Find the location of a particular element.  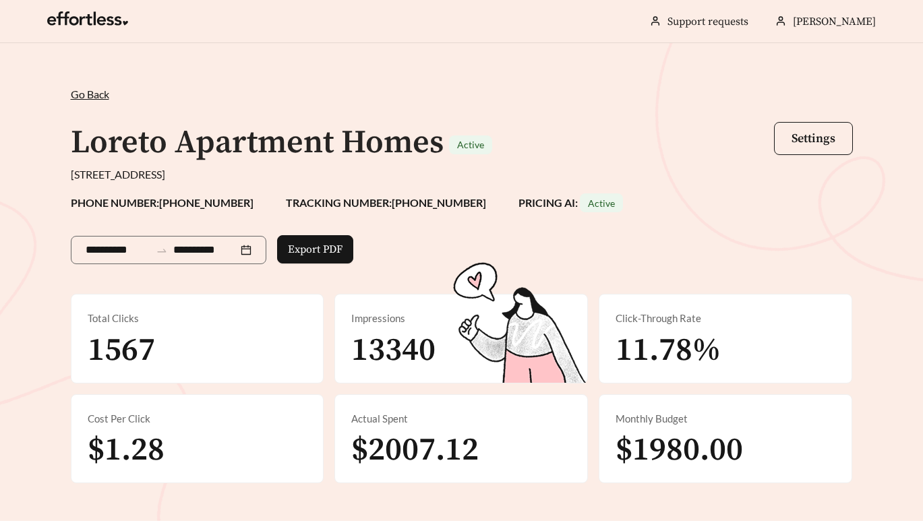

div: Cost Per Click is located at coordinates (198, 419).